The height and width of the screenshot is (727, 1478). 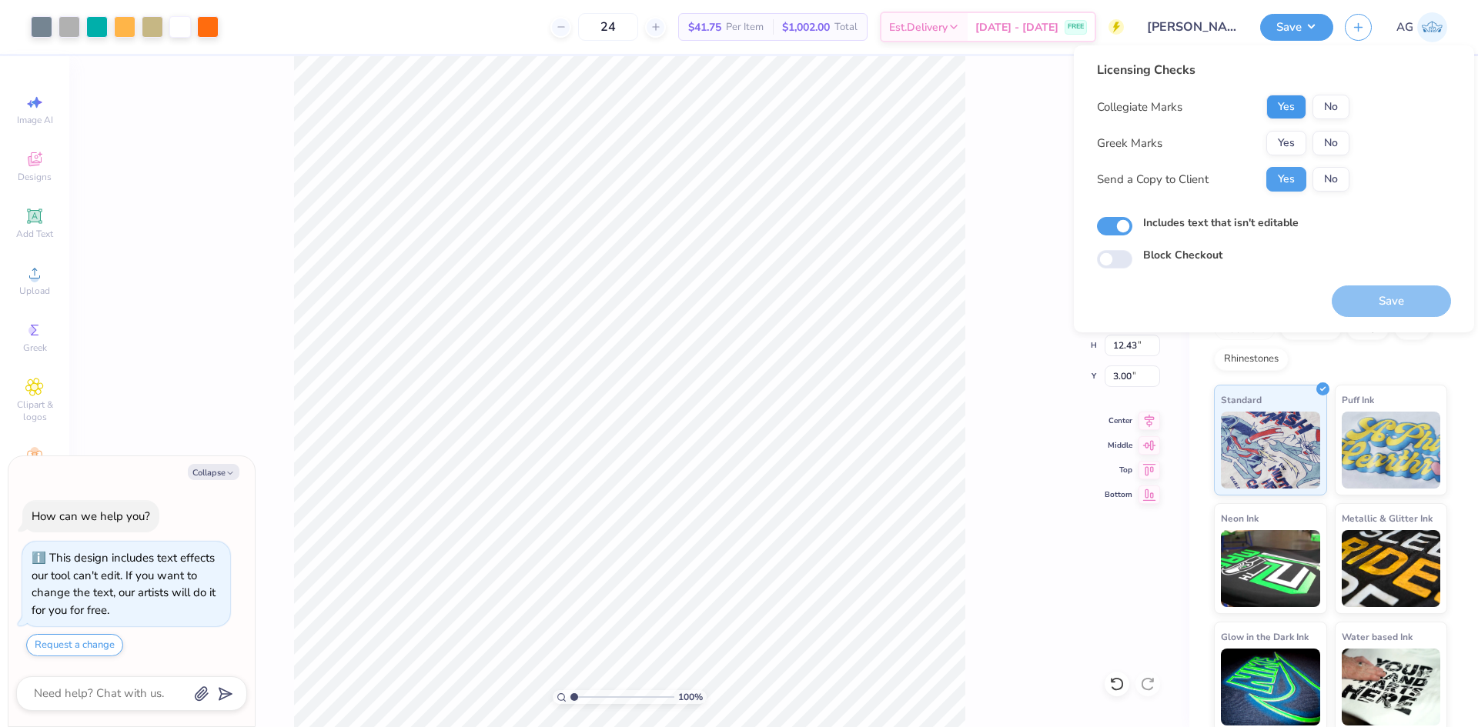 I want to click on div: Greek Marks, so click(x=1129, y=143).